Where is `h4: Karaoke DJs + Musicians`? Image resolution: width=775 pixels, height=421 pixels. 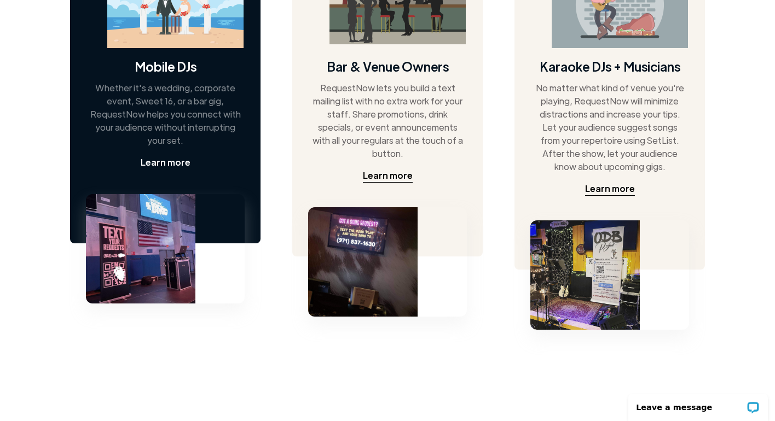 h4: Karaoke DJs + Musicians is located at coordinates (610, 66).